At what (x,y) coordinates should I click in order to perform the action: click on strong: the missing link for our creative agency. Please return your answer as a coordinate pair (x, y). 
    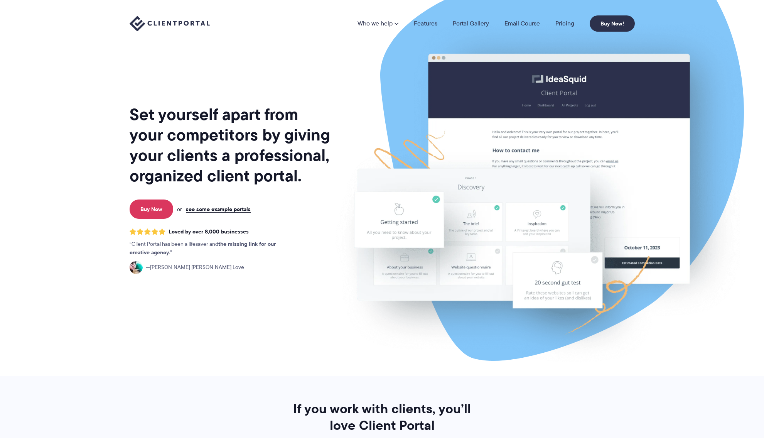
    Looking at the image, I should click on (202, 248).